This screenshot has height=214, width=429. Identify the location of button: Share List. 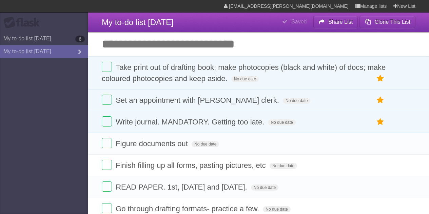
(336, 22).